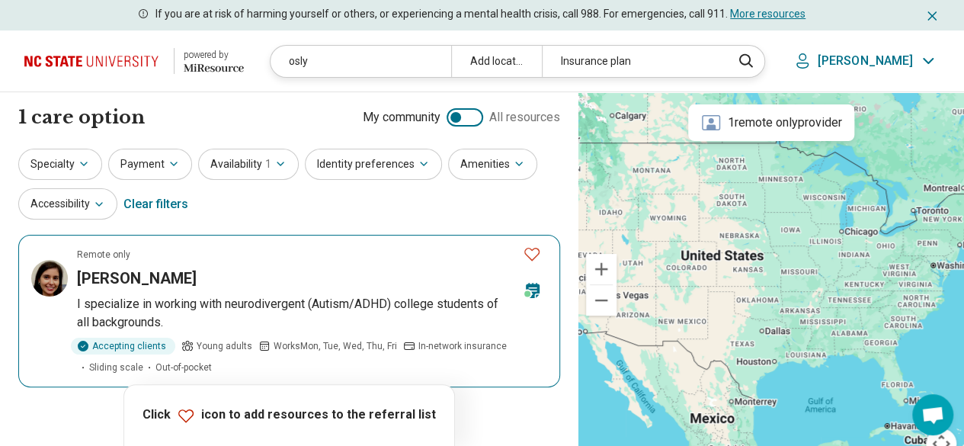 The image size is (964, 446). What do you see at coordinates (268, 164) in the screenshot?
I see `span: 1` at bounding box center [268, 164].